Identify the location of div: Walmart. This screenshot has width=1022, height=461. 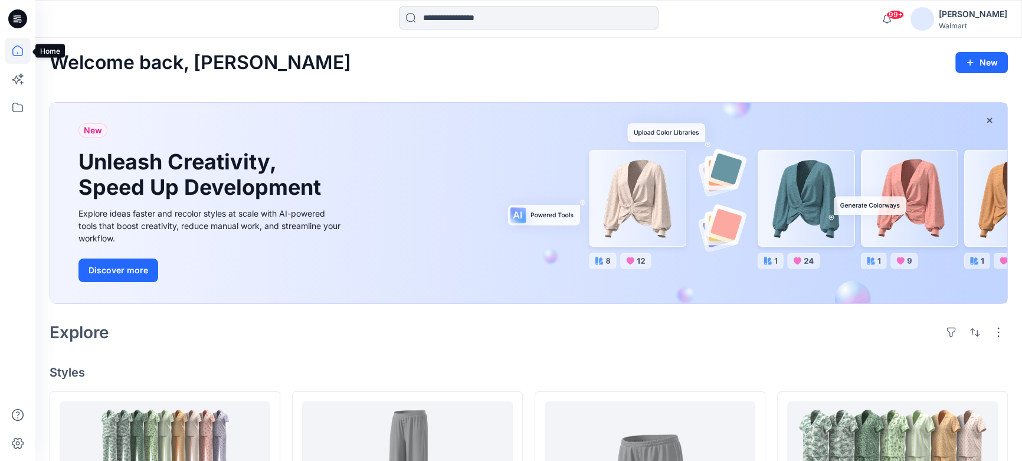
(973, 25).